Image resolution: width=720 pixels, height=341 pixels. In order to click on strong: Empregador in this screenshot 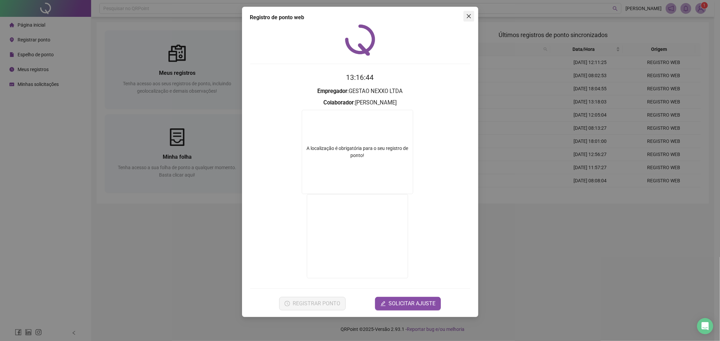, I will do `click(332, 91)`.